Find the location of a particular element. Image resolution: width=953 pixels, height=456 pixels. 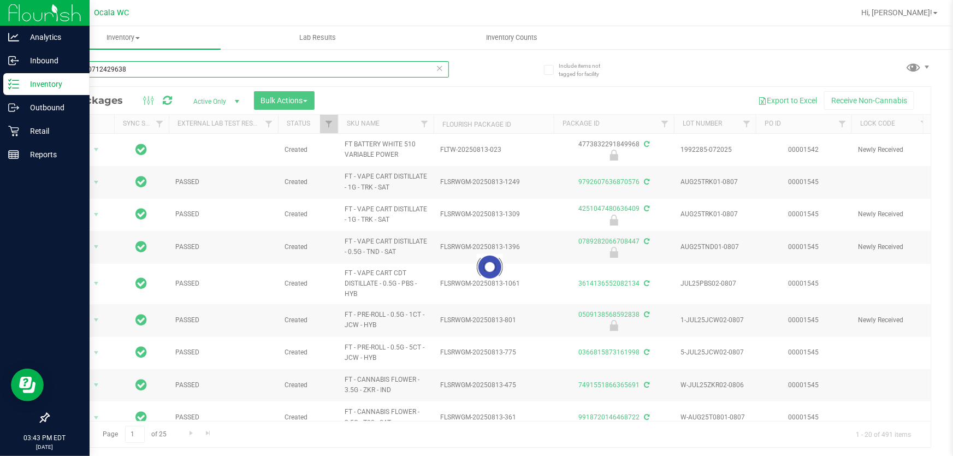

p: 03:43 PM EDT is located at coordinates (45, 438).